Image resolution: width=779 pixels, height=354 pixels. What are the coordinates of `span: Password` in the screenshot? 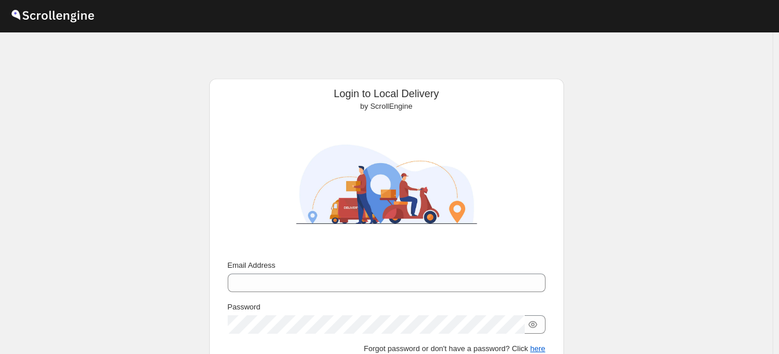 It's located at (244, 306).